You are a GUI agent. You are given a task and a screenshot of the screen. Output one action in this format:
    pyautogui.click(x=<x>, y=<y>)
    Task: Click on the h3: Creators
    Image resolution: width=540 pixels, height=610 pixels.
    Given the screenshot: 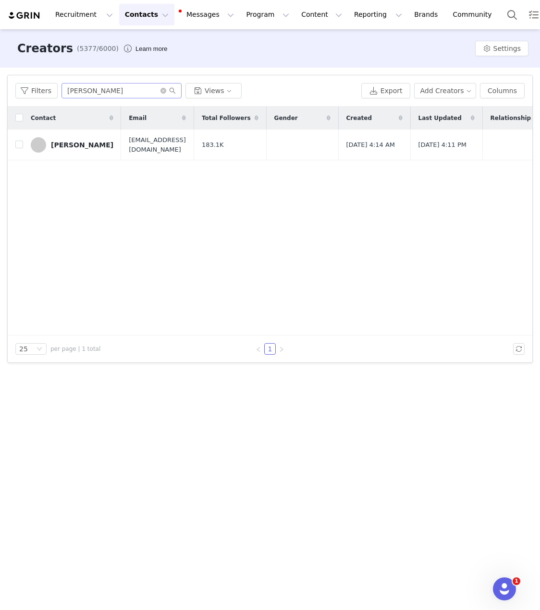 What is the action you would take?
    pyautogui.click(x=45, y=49)
    